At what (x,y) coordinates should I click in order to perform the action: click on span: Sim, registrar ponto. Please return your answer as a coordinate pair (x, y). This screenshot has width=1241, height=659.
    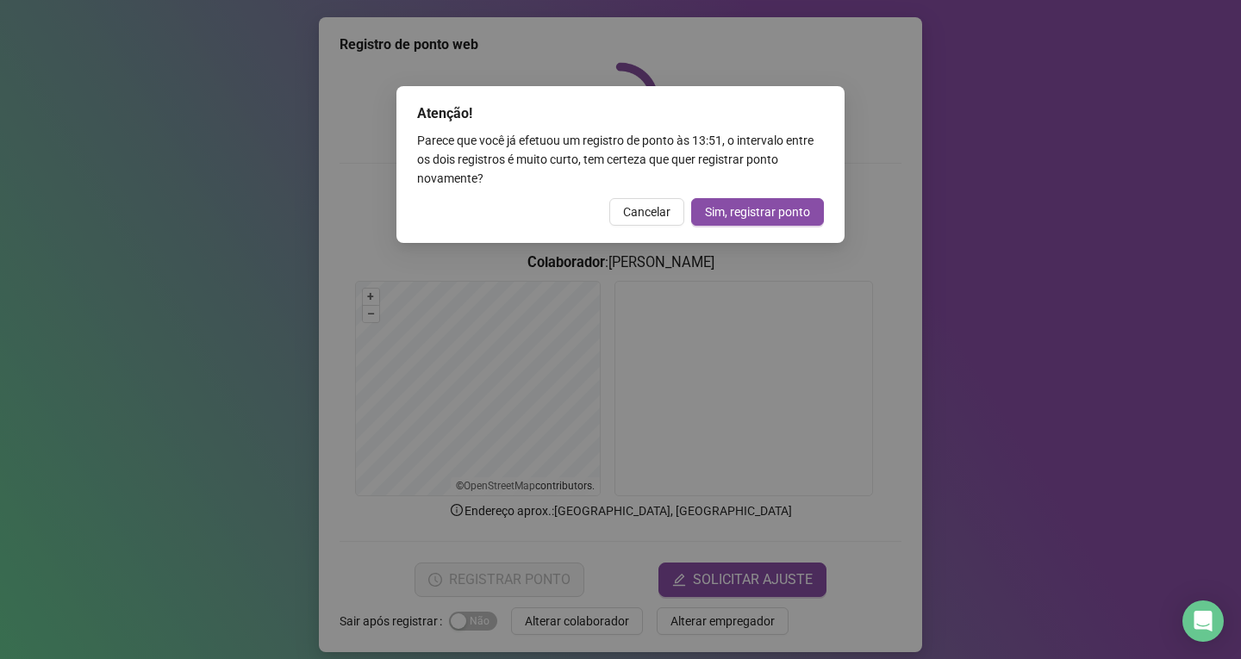
    Looking at the image, I should click on (758, 212).